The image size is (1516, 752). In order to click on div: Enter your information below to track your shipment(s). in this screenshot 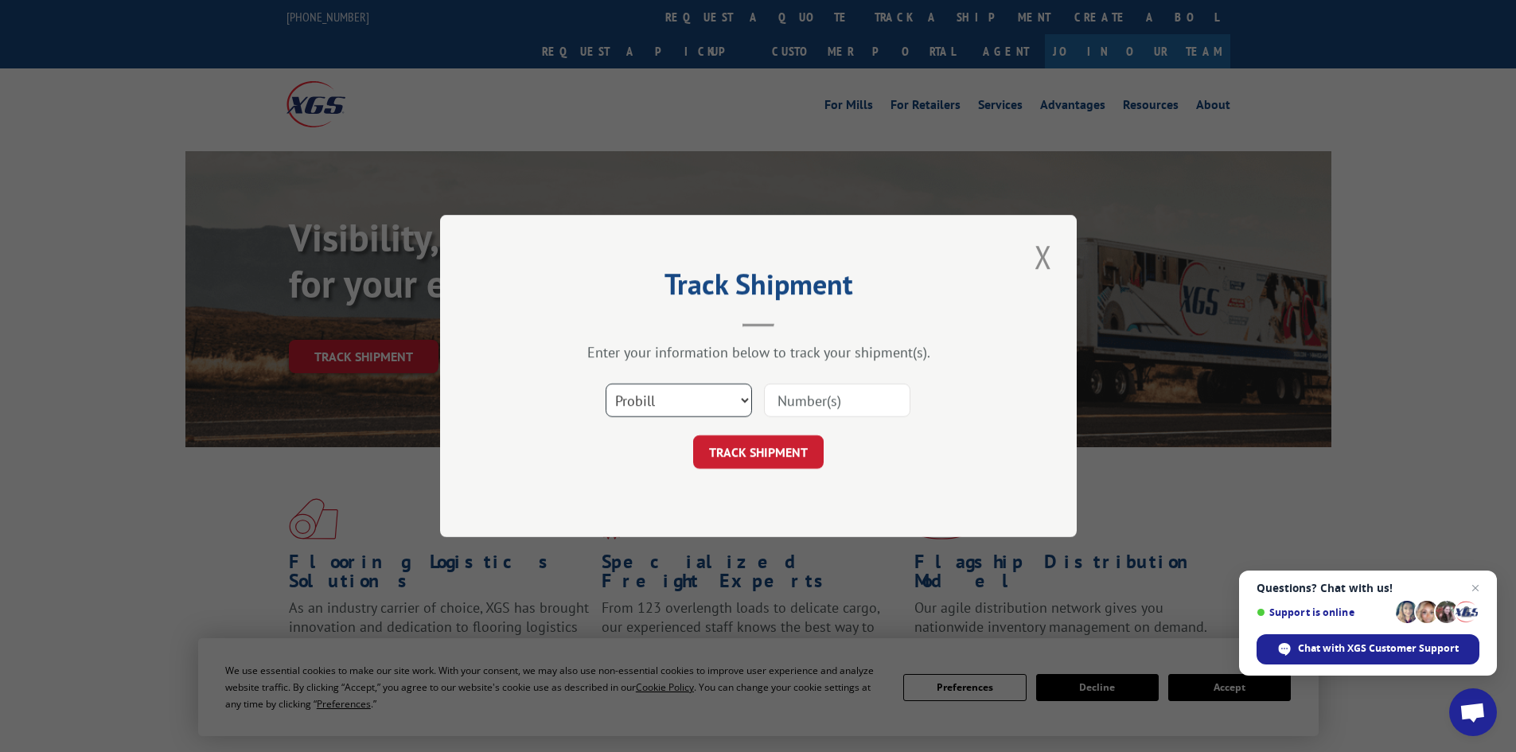, I will do `click(758, 352)`.